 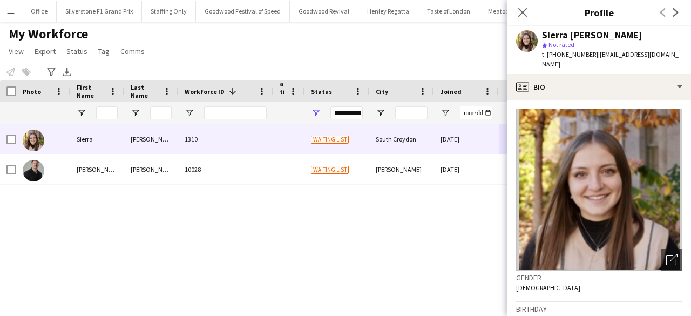 What do you see at coordinates (99, 11) in the screenshot?
I see `button: Silverstone F1 Grand Prix` at bounding box center [99, 11].